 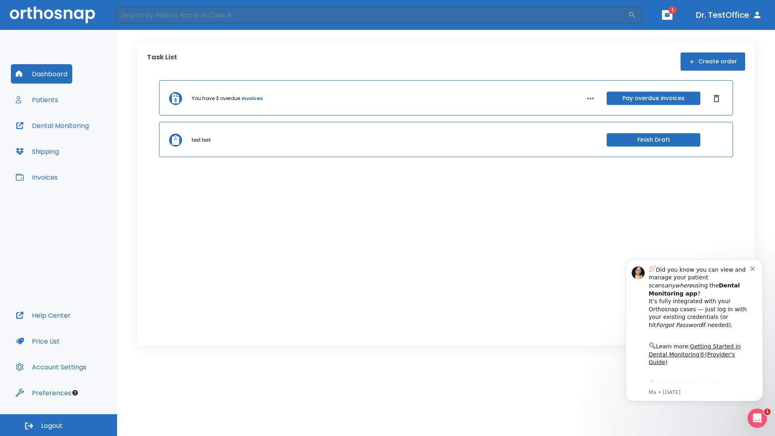 What do you see at coordinates (86, 49) in the screenshot?
I see `div: Did you know you can view and manage your patient scans using the ? It’s fully integrated with yo...` at bounding box center [86, 49].